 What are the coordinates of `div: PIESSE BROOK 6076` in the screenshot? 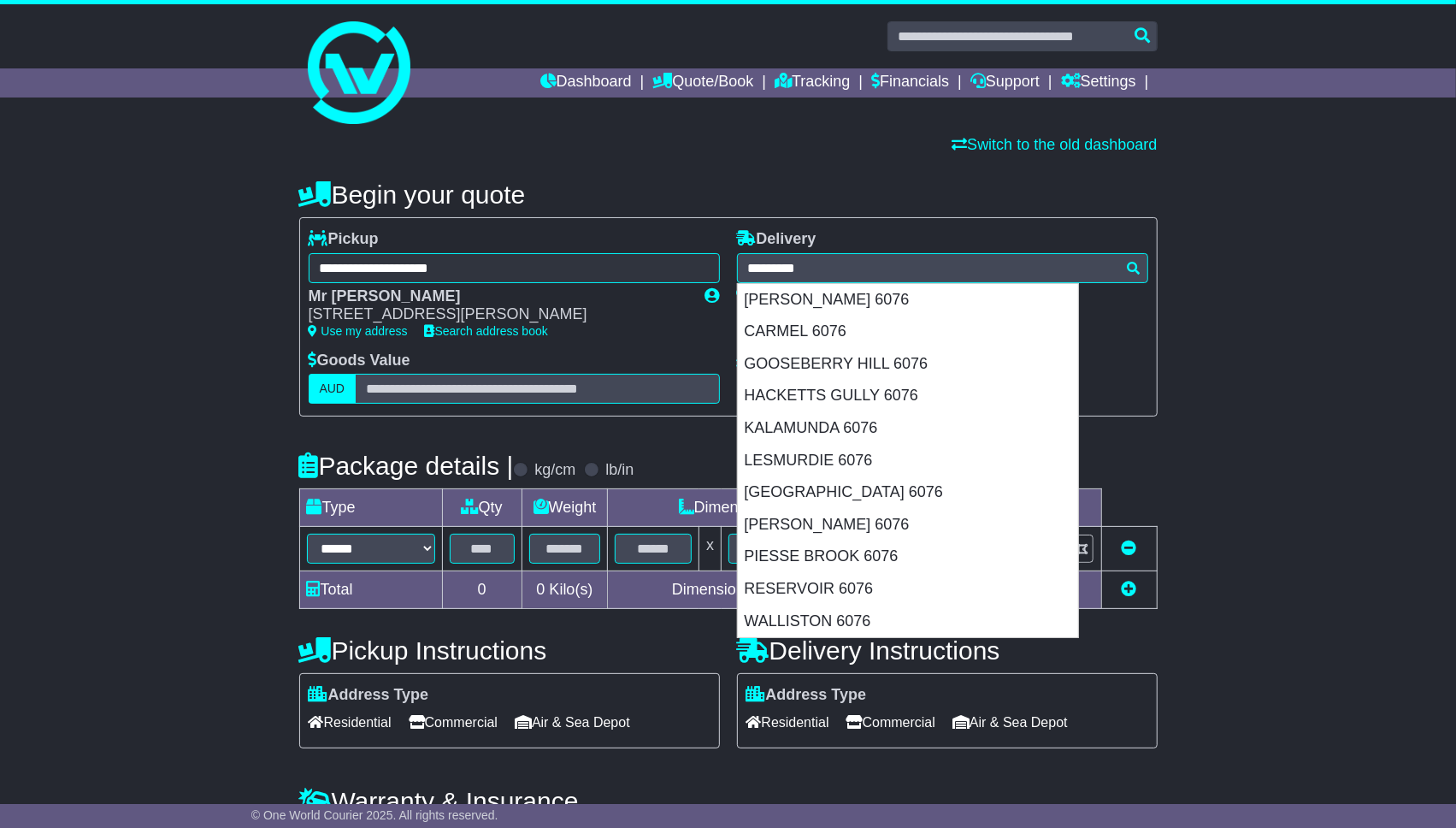 It's located at (908, 557).